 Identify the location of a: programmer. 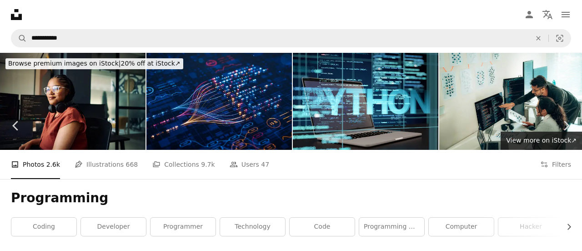
(183, 227).